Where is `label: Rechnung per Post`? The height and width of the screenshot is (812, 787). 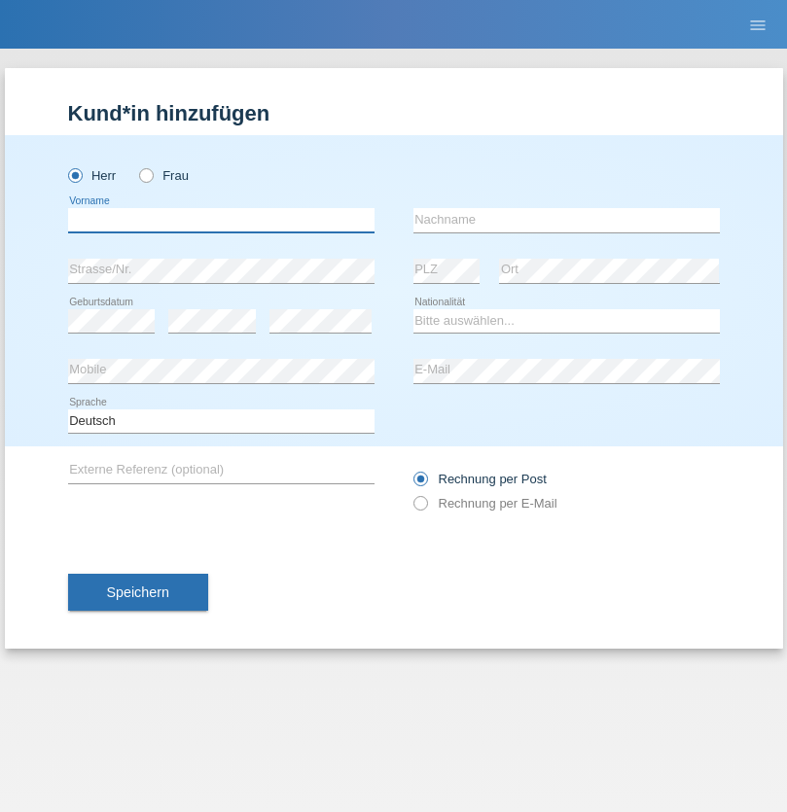
label: Rechnung per Post is located at coordinates (480, 479).